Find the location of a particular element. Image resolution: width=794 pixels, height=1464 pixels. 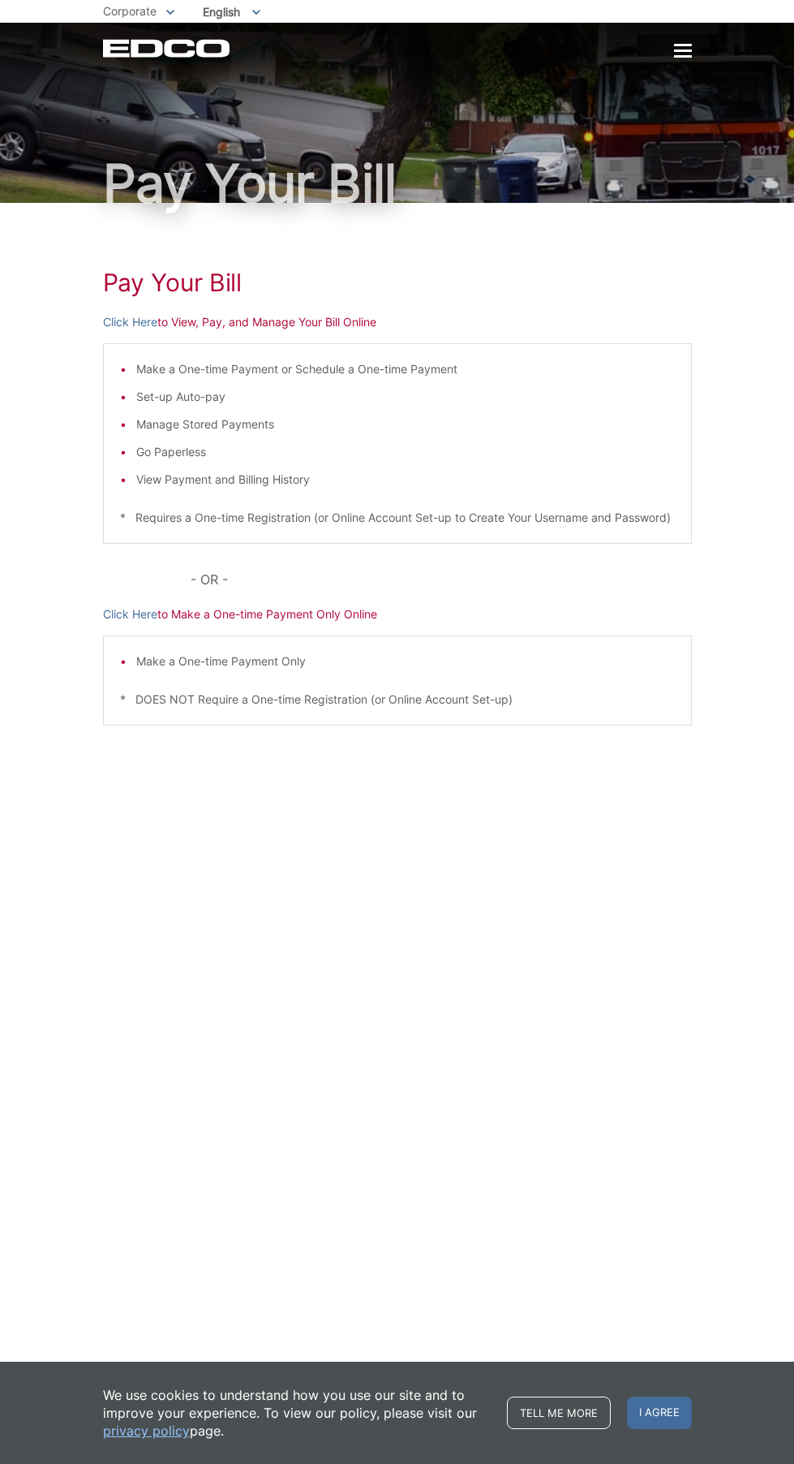

span: I agree is located at coordinates (660, 1413).